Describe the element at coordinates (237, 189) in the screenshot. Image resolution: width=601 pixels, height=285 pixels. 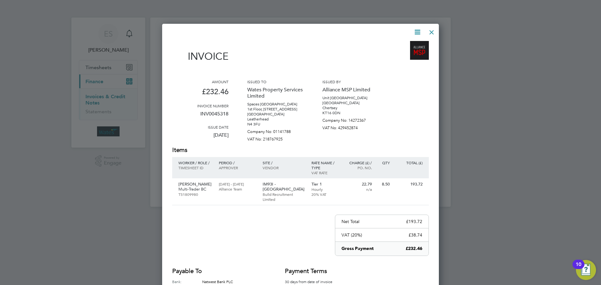
I see `p: Alliance Team` at that location.